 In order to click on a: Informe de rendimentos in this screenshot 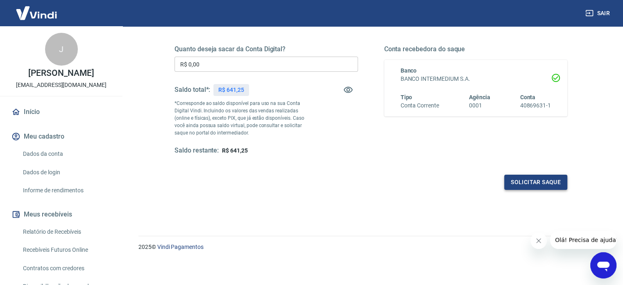, I will do `click(66, 190)`.